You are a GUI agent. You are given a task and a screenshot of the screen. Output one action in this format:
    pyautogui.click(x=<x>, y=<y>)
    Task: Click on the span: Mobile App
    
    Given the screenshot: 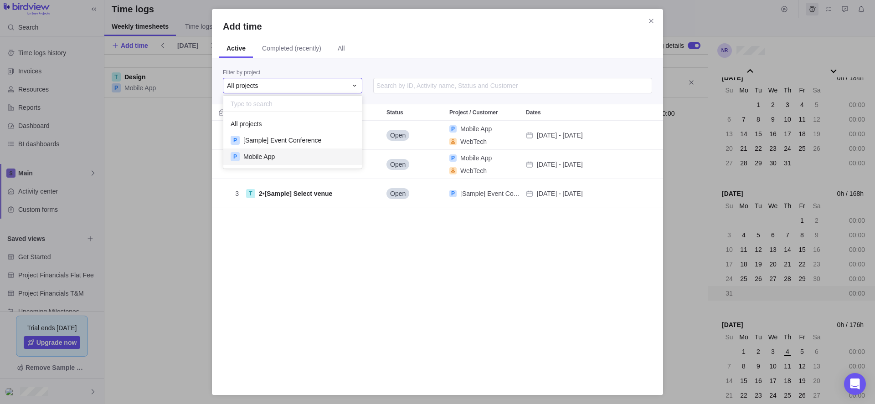 What is the action you would take?
    pyautogui.click(x=259, y=157)
    